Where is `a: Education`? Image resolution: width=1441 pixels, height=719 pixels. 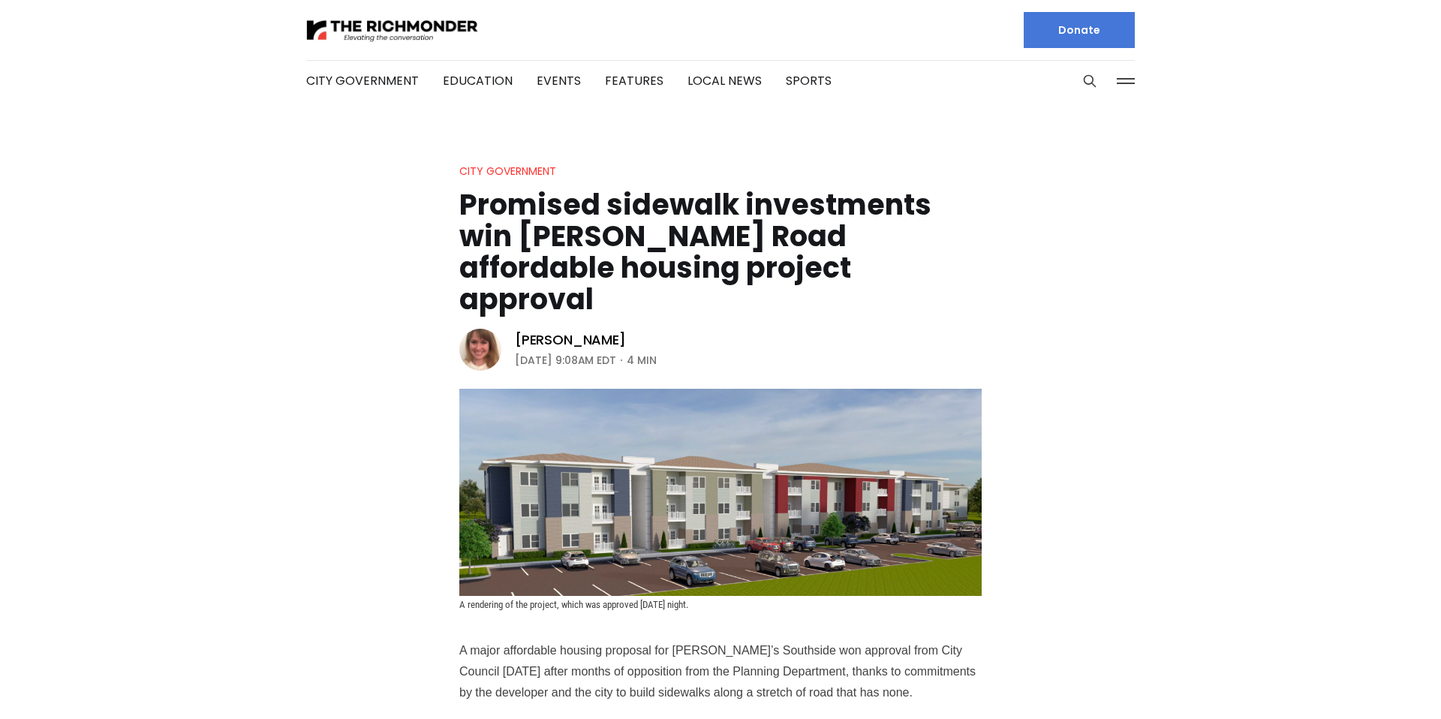 a: Education is located at coordinates (477, 80).